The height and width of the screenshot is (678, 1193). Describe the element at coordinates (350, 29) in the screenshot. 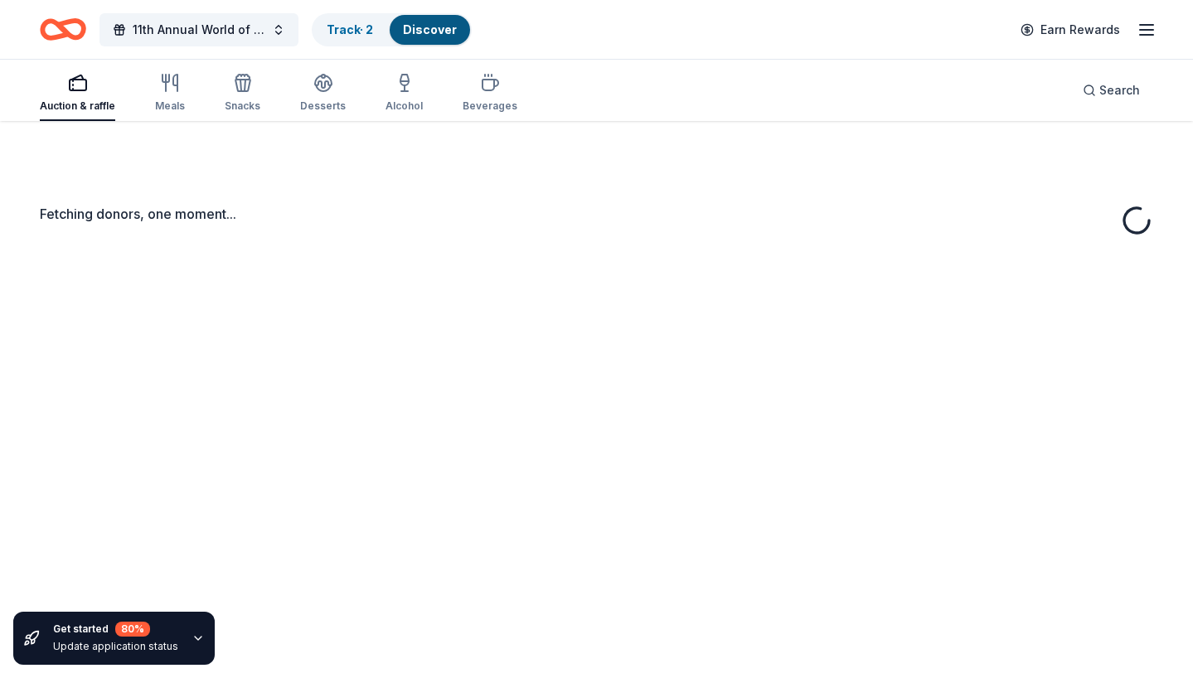

I see `a: Track· 2` at that location.